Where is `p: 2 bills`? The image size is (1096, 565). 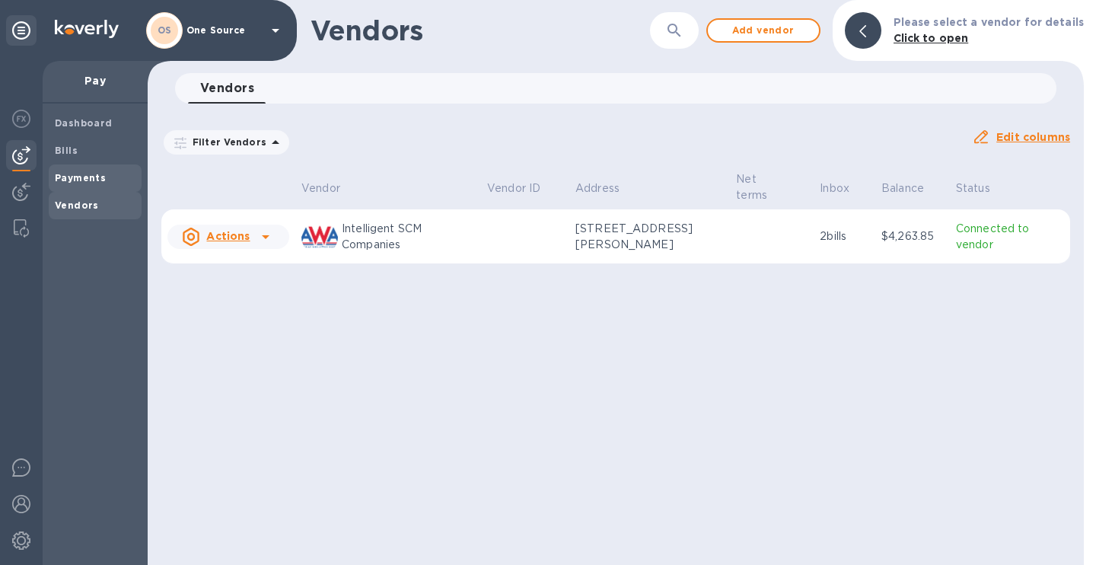
p: 2 bills is located at coordinates (844, 236).